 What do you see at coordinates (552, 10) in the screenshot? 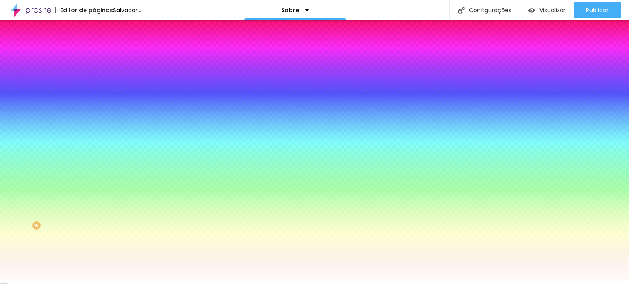
I see `font: Visualizar` at bounding box center [552, 10].